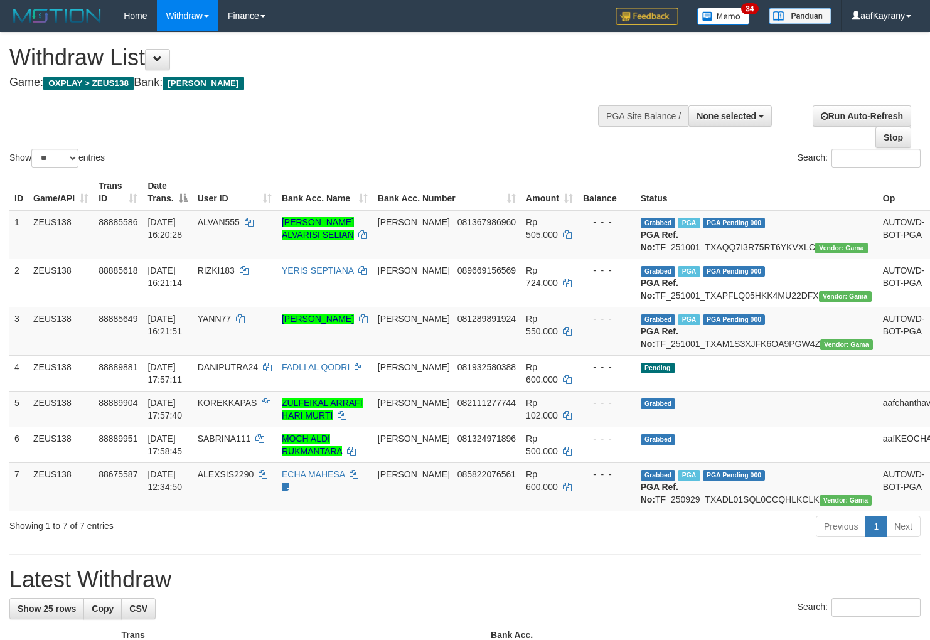 The height and width of the screenshot is (640, 930). What do you see at coordinates (859, 607) in the screenshot?
I see `label: Search:` at bounding box center [859, 607].